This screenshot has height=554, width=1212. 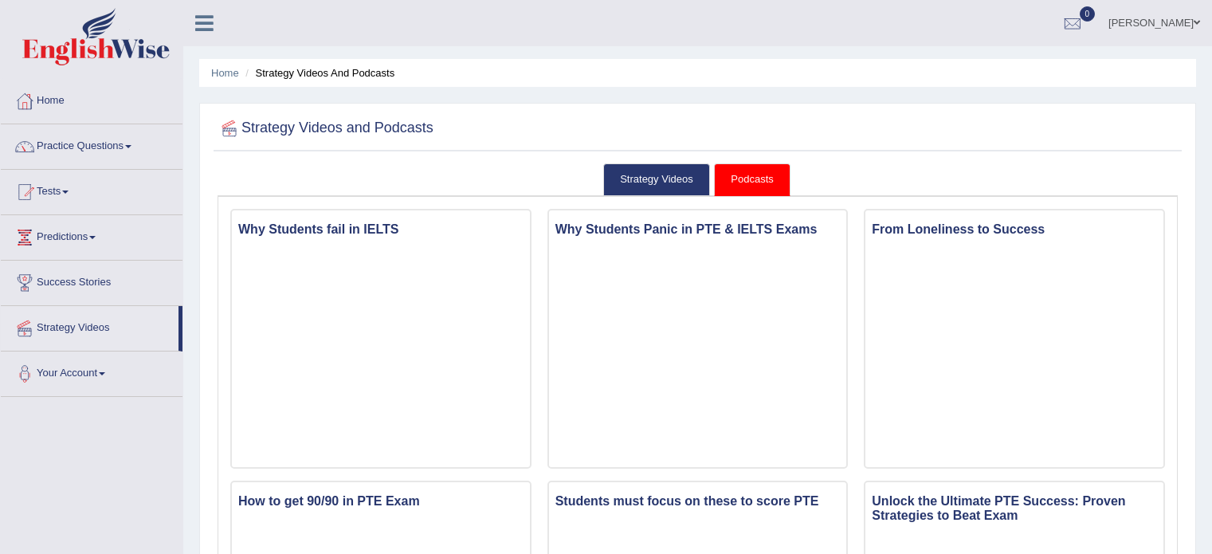 I want to click on h3: Unlock the Ultimate PTE Success: Proven Strategies to Beat Exam, so click(x=1014, y=508).